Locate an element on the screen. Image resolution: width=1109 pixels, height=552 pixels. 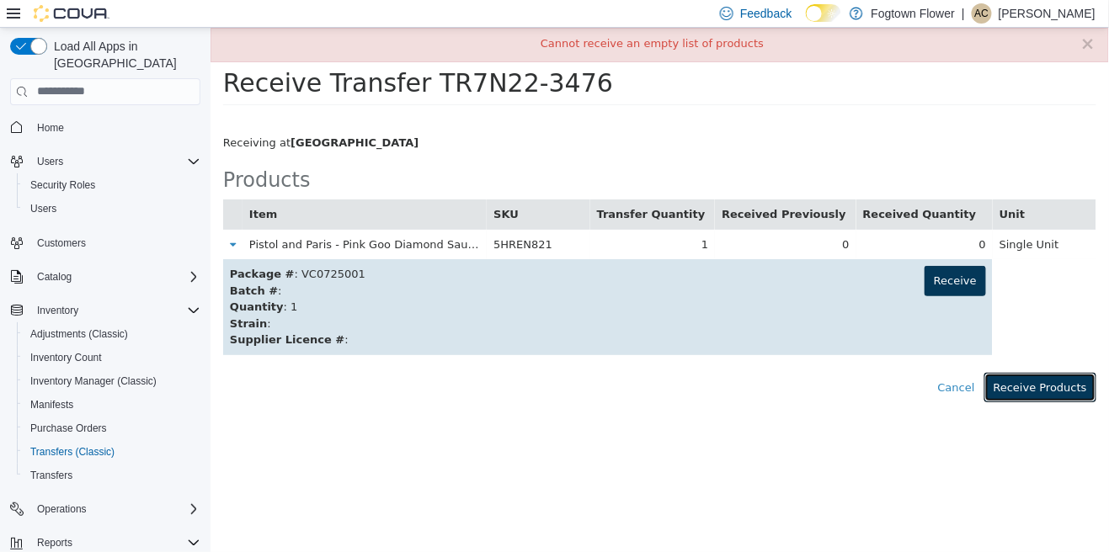
button: Inventory Count is located at coordinates (112, 358).